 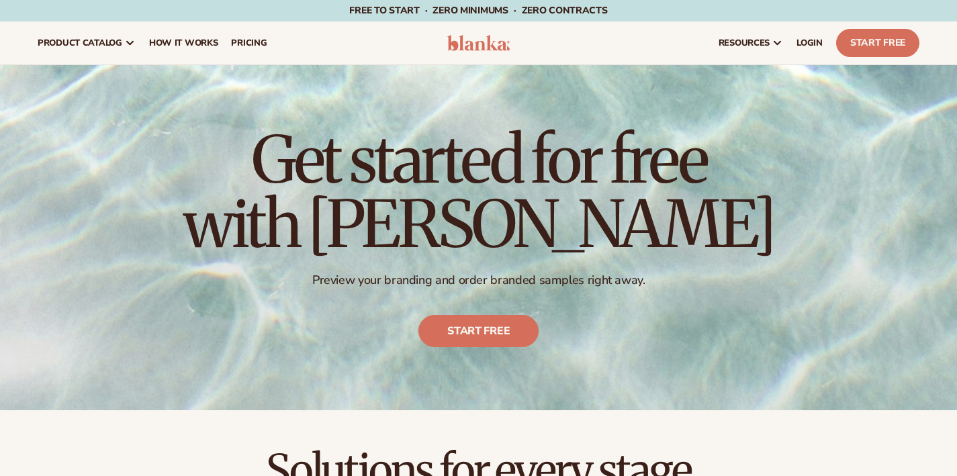 I want to click on a: logo, so click(x=479, y=43).